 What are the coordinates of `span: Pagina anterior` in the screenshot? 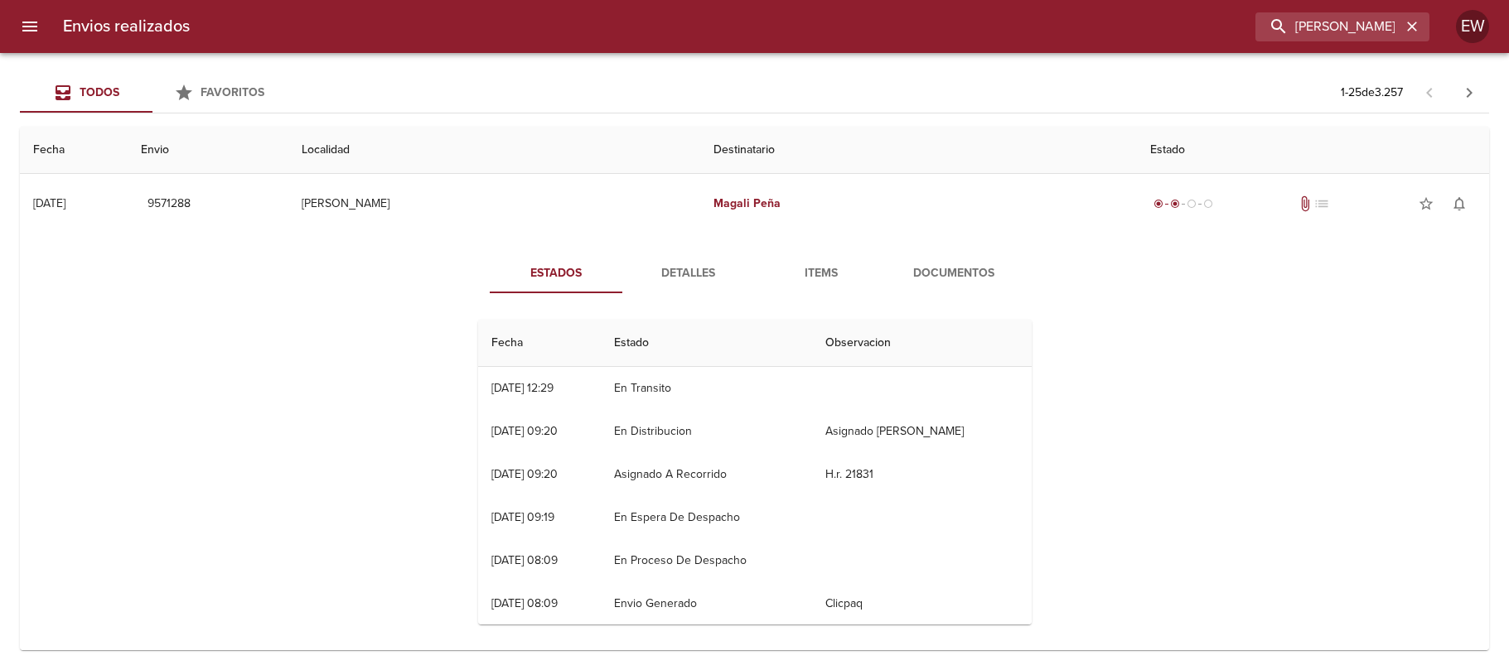 It's located at (1430, 92).